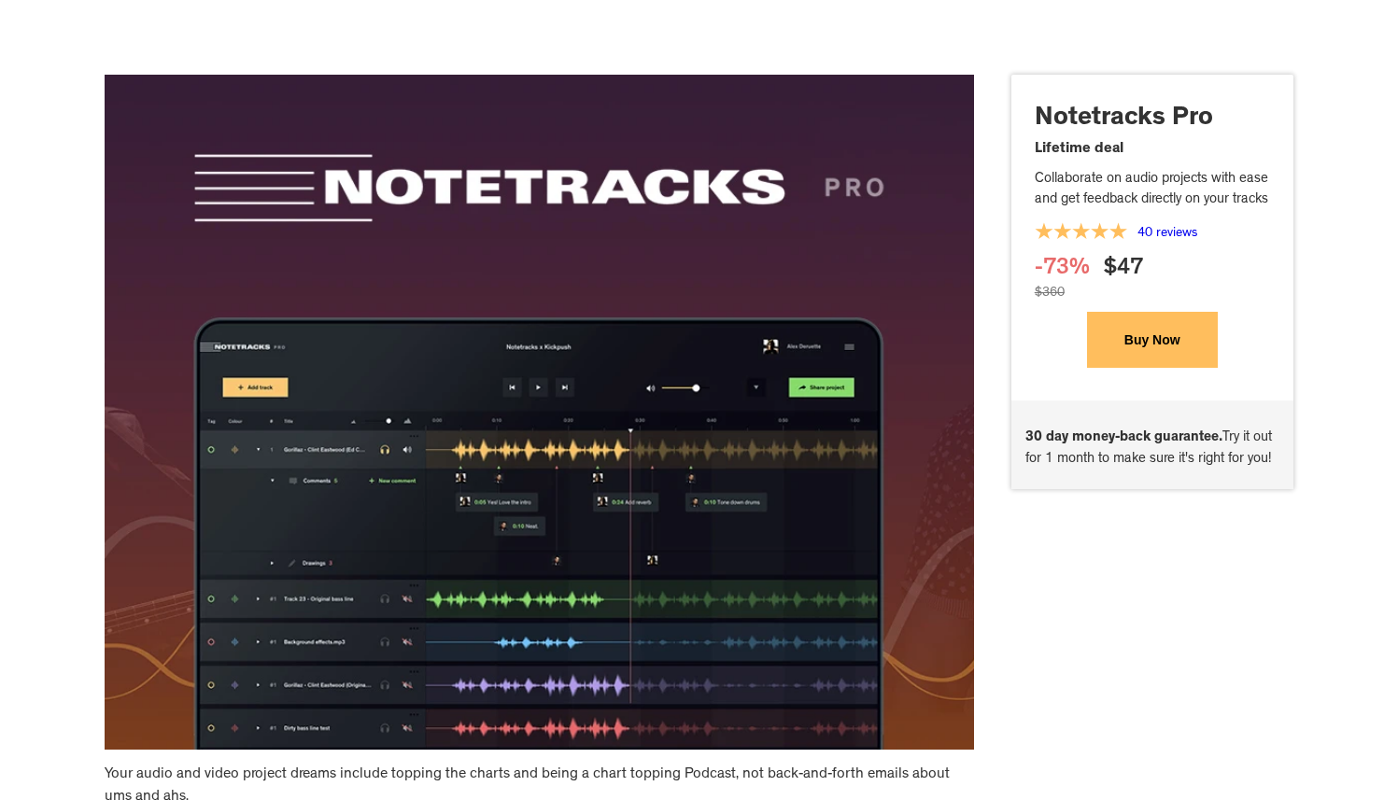 The height and width of the screenshot is (800, 1398). Describe the element at coordinates (1152, 449) in the screenshot. I see `p: Try it out for 1 month to make sure it's right for you!` at that location.